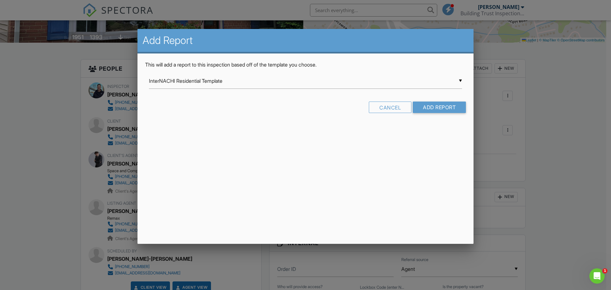 This screenshot has width=611, height=290. Describe the element at coordinates (605, 271) in the screenshot. I see `span: 1` at that location.